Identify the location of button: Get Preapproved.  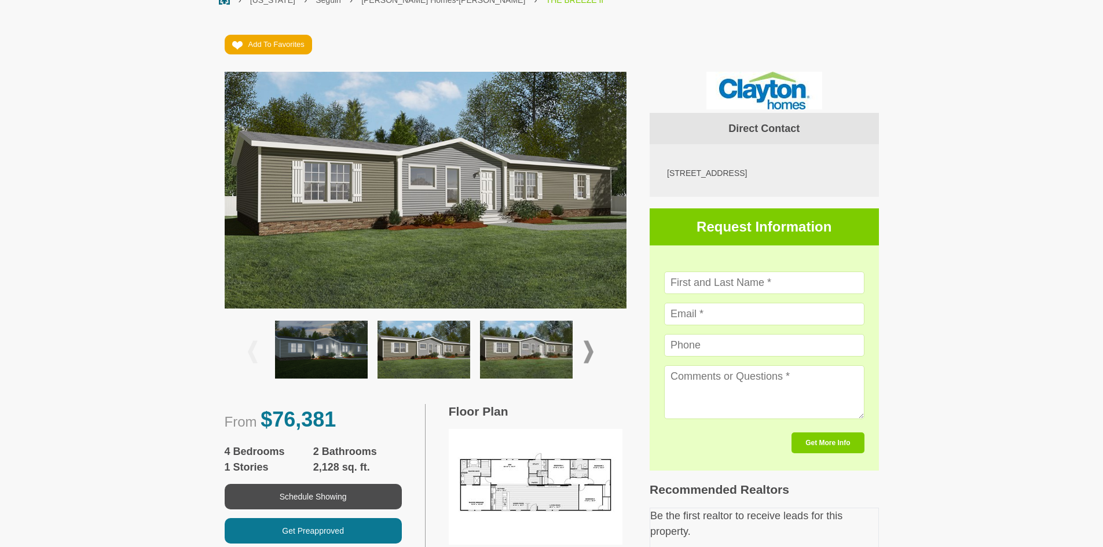
(313, 531).